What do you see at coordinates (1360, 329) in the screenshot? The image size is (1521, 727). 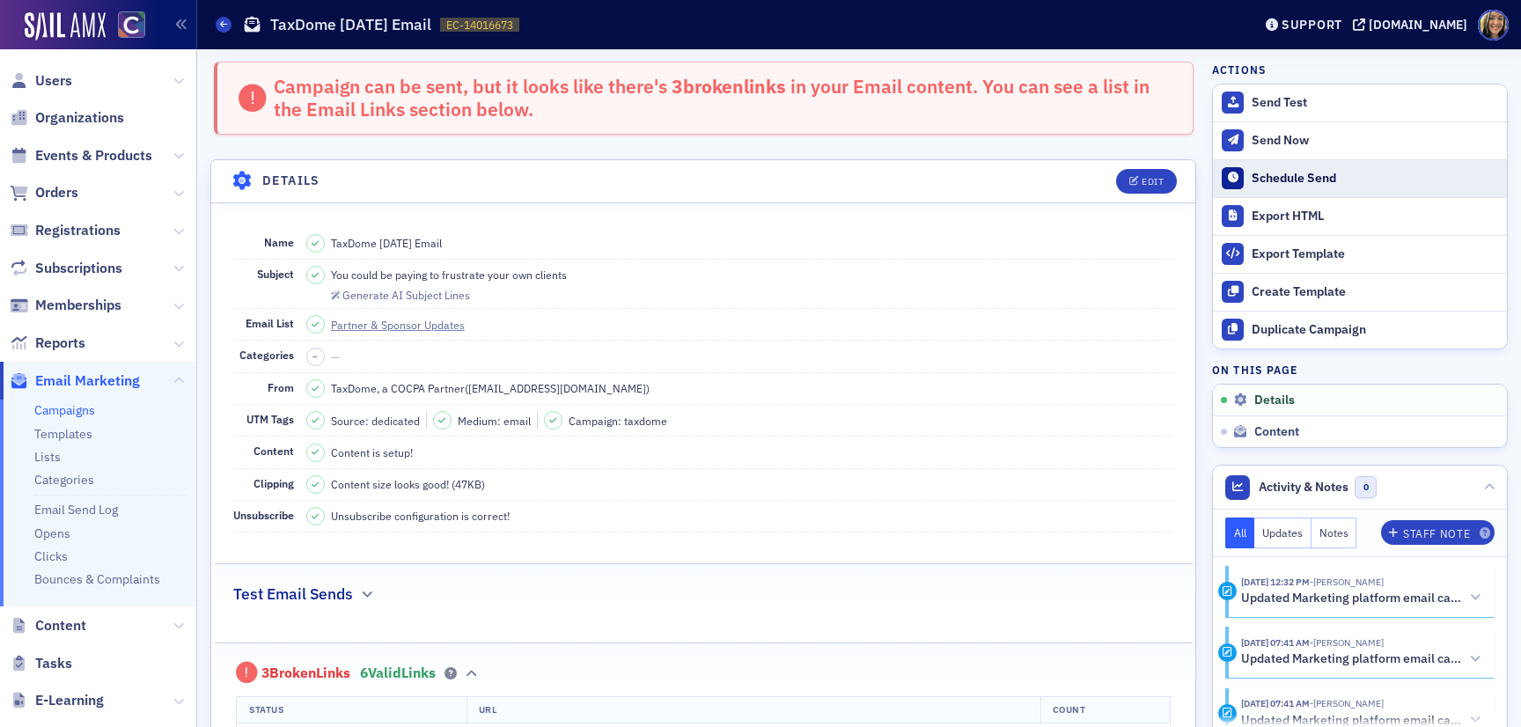 I see `button: Duplicate Campaign` at bounding box center [1360, 329].